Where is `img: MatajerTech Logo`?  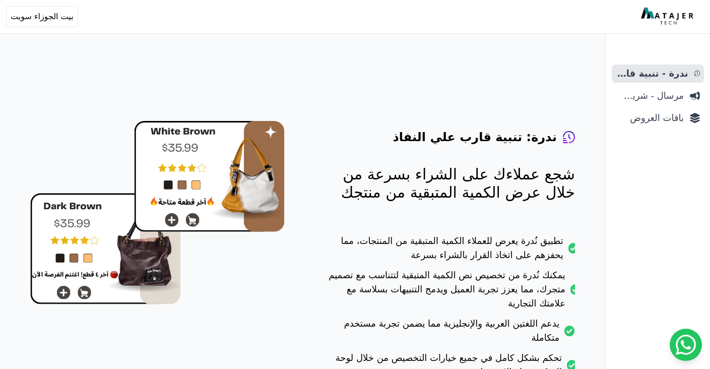 img: MatajerTech Logo is located at coordinates (669, 17).